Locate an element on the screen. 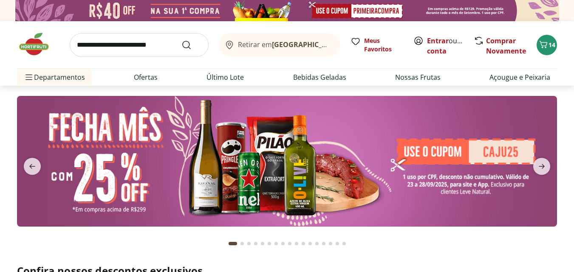 The width and height of the screenshot is (574, 272). button: Carrinho is located at coordinates (547, 45).